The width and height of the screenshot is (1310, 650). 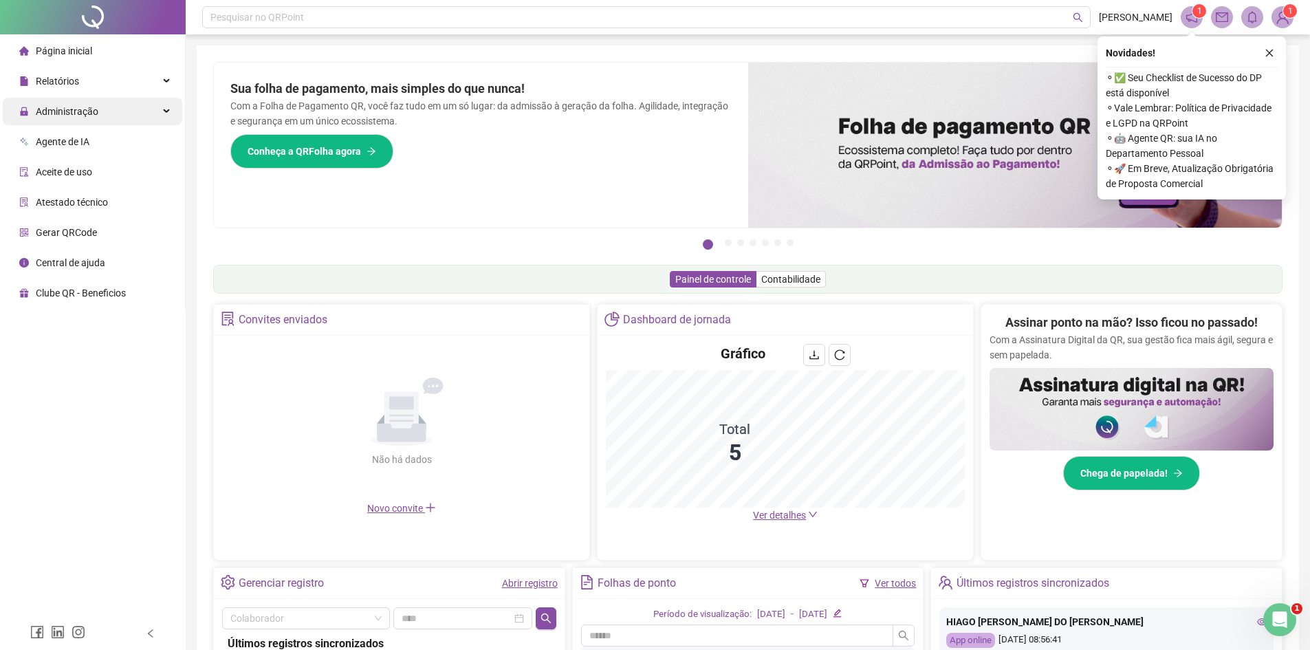 What do you see at coordinates (753, 243) in the screenshot?
I see `button: 4` at bounding box center [753, 243].